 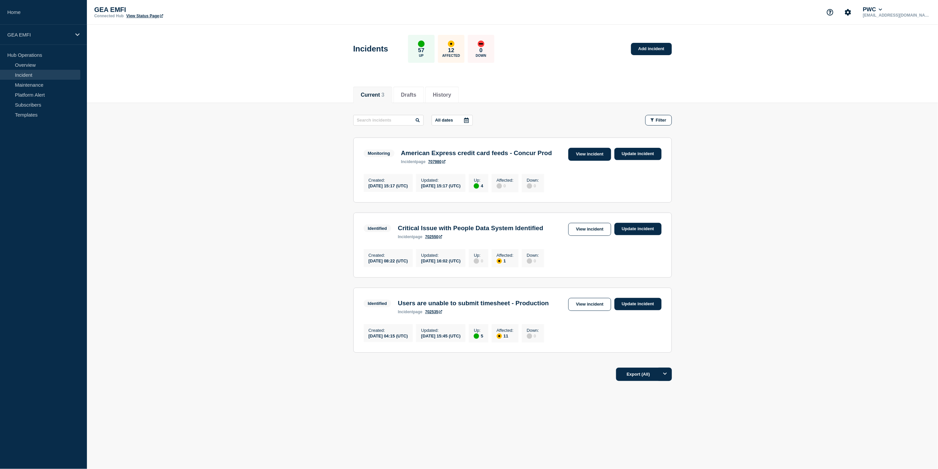 What do you see at coordinates (383, 95) in the screenshot?
I see `span: 3` at bounding box center [383, 95].